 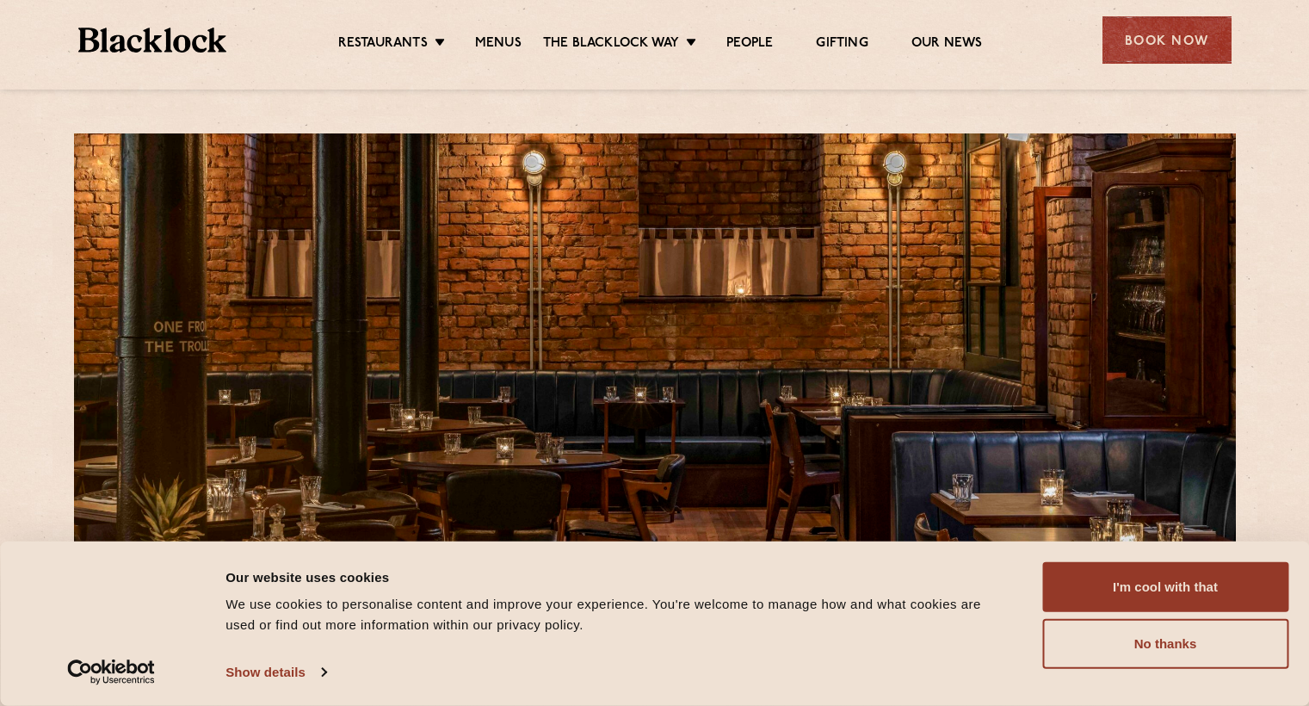 What do you see at coordinates (611, 45) in the screenshot?
I see `a: The Blacklock Way` at bounding box center [611, 45].